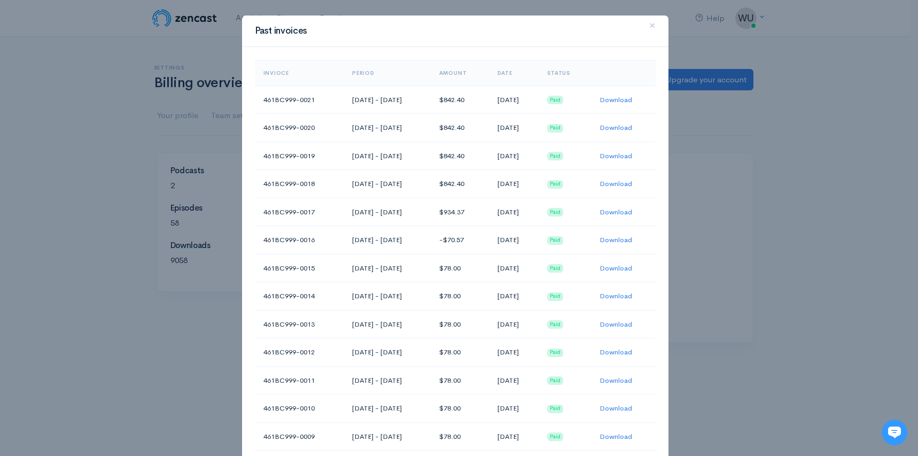  What do you see at coordinates (299, 155) in the screenshot?
I see `td: 461BC999-0019` at bounding box center [299, 155].